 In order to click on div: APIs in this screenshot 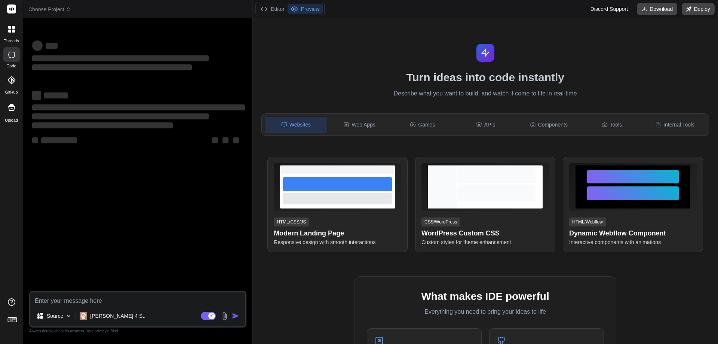, I will do `click(486, 125)`.